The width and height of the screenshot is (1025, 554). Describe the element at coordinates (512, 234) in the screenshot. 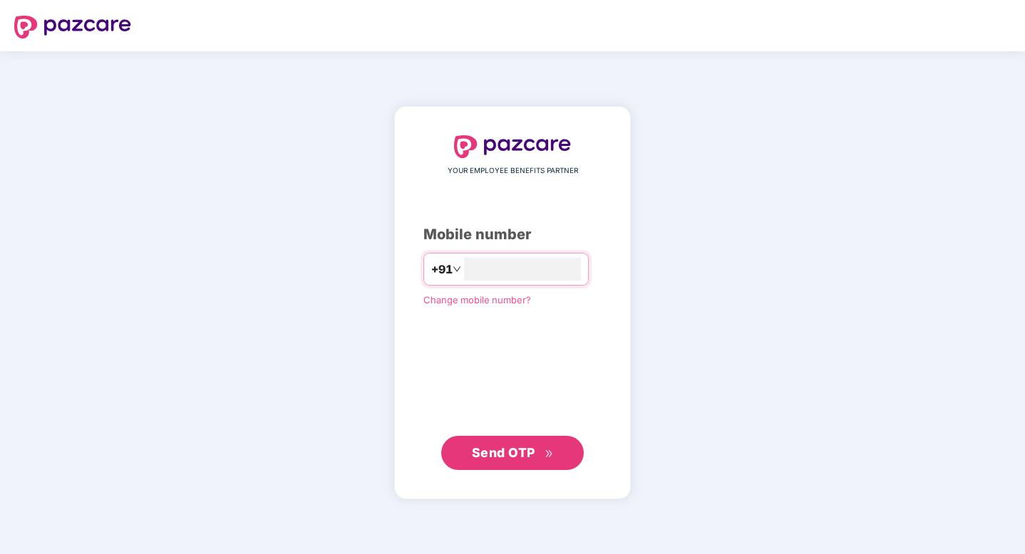

I see `div: Mobile number` at that location.